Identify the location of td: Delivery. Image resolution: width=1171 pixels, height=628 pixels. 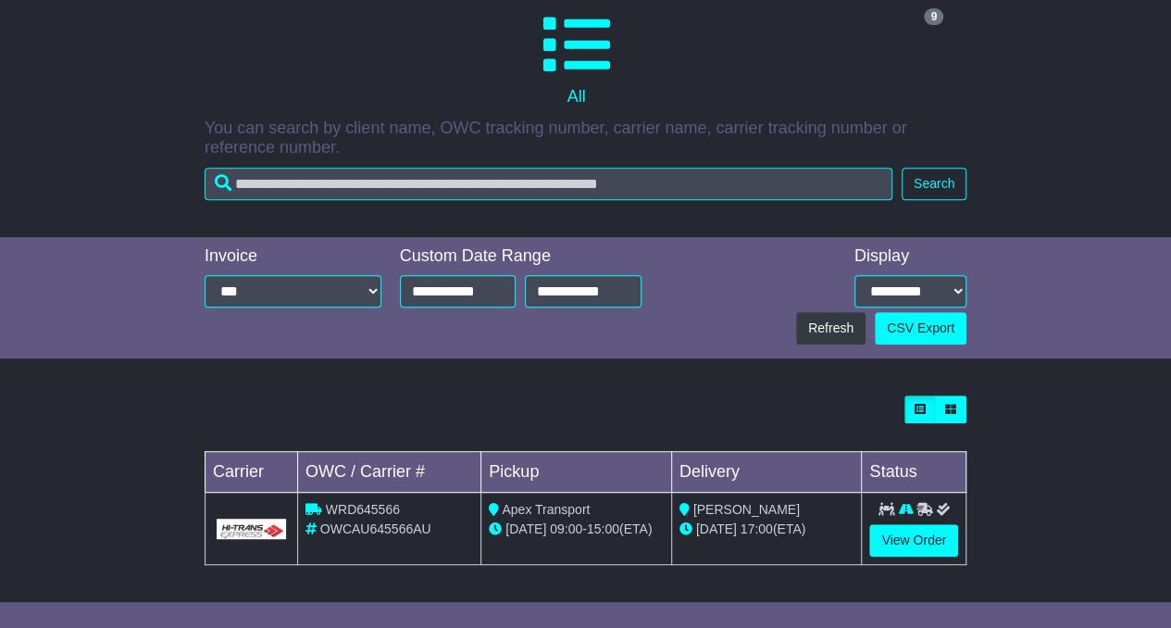
(767, 472).